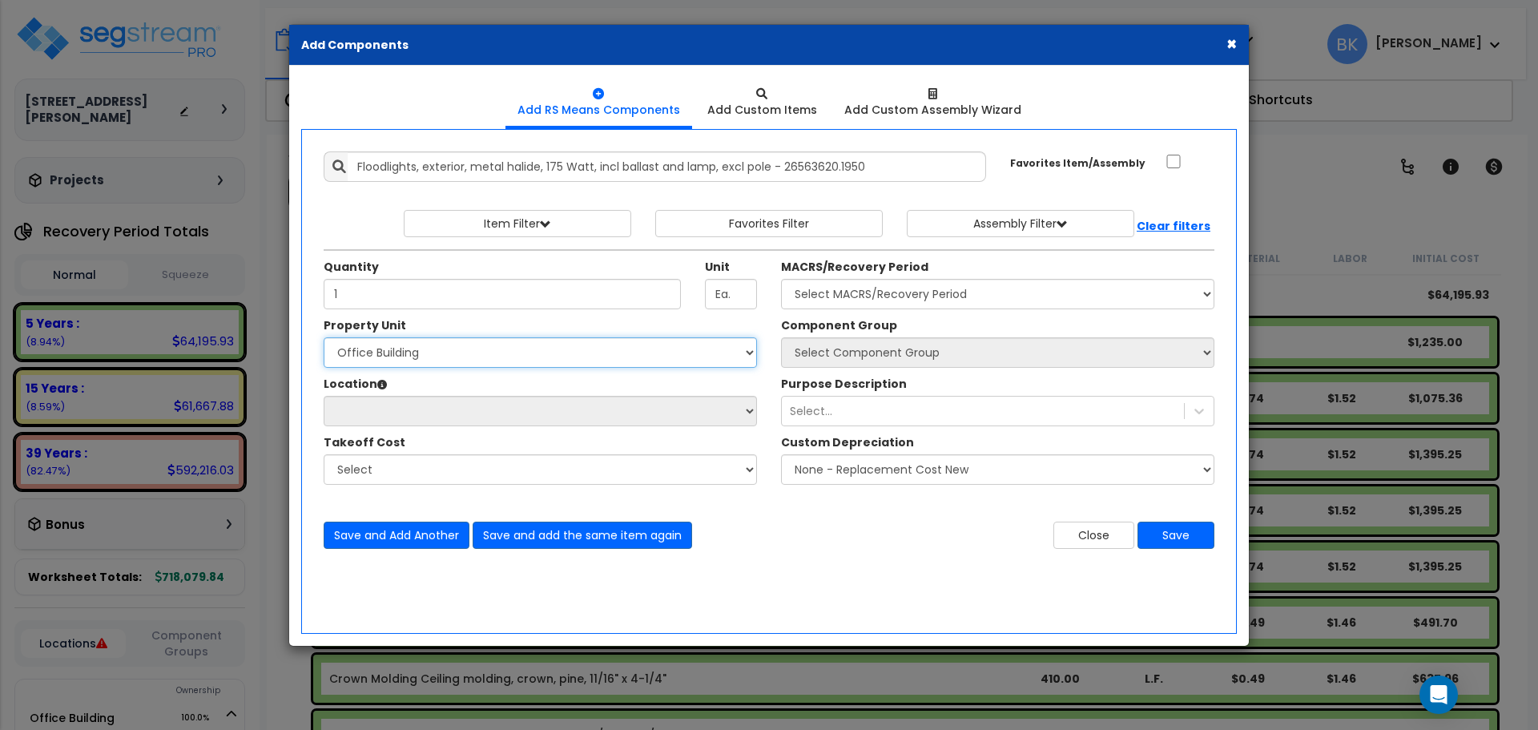  What do you see at coordinates (839, 325) in the screenshot?
I see `label: Component Group` at bounding box center [839, 325].